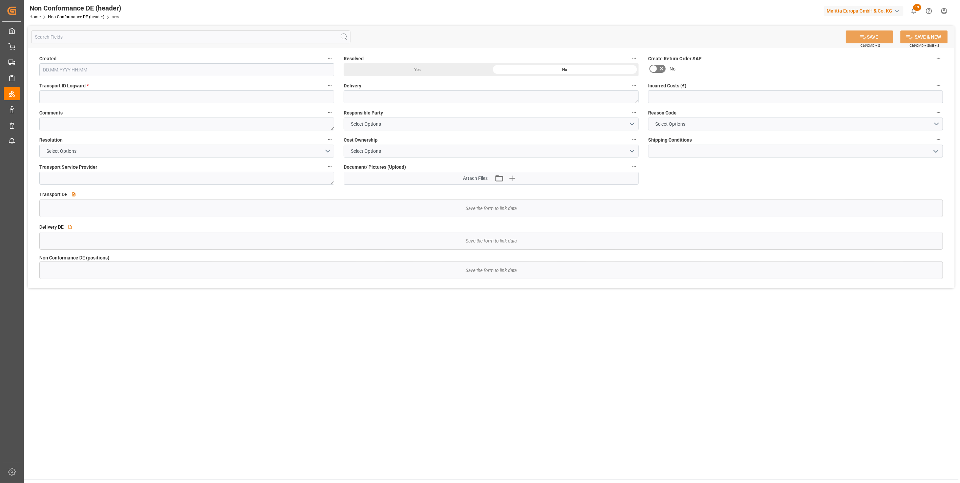 The image size is (960, 483). I want to click on span: Incurred Costs (€), so click(667, 86).